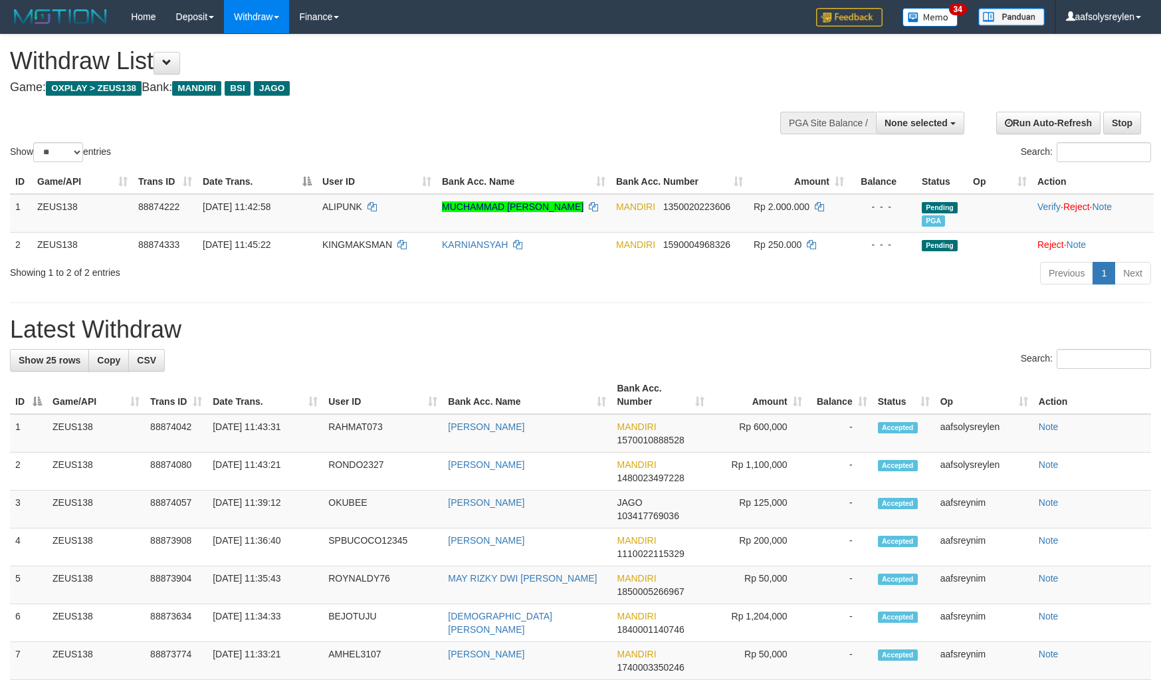  I want to click on h1: Latest Withdraw, so click(580, 330).